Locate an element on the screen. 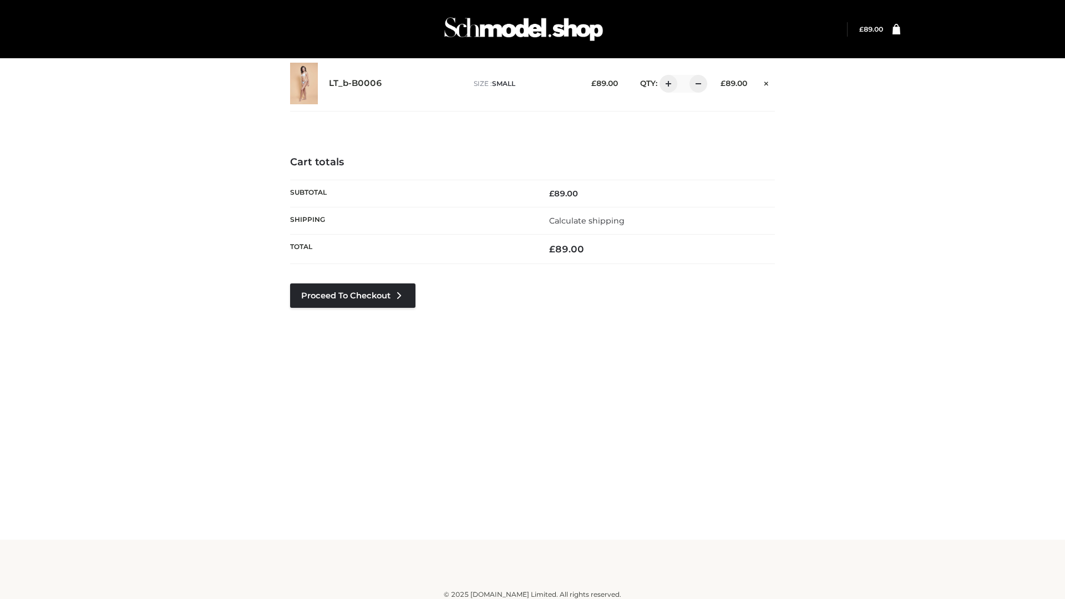 The height and width of the screenshot is (599, 1065). a: LT_b-B0006 is located at coordinates (355, 83).